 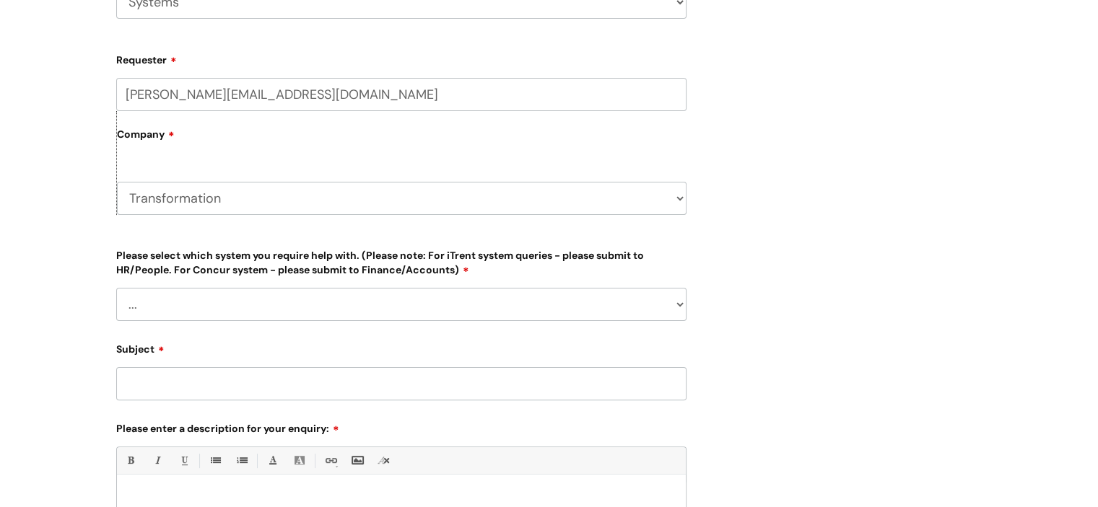 What do you see at coordinates (383, 461) in the screenshot?
I see `a: Remove formatting (Ctrl-\)` at bounding box center [383, 461].